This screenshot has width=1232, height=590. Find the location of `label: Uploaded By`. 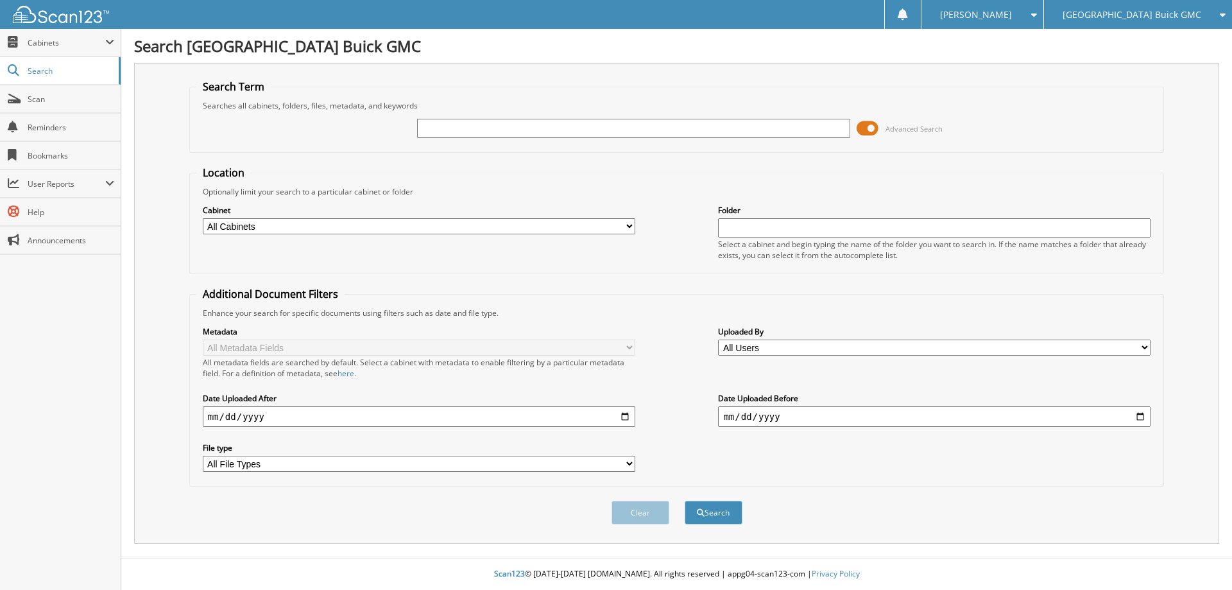

label: Uploaded By is located at coordinates (934, 331).